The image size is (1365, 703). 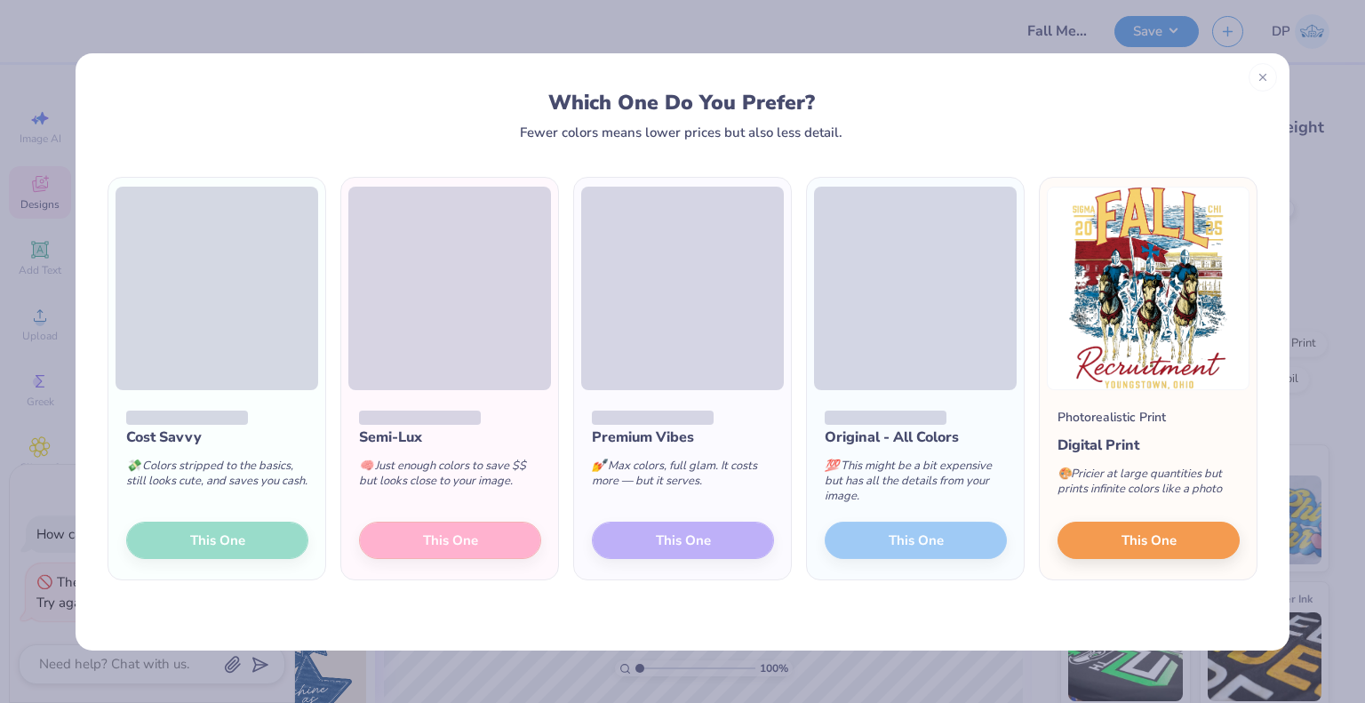 What do you see at coordinates (1148, 485) in the screenshot?
I see `div: Pricier at large quantities but prints infinite colors like a photo` at bounding box center [1148, 485].